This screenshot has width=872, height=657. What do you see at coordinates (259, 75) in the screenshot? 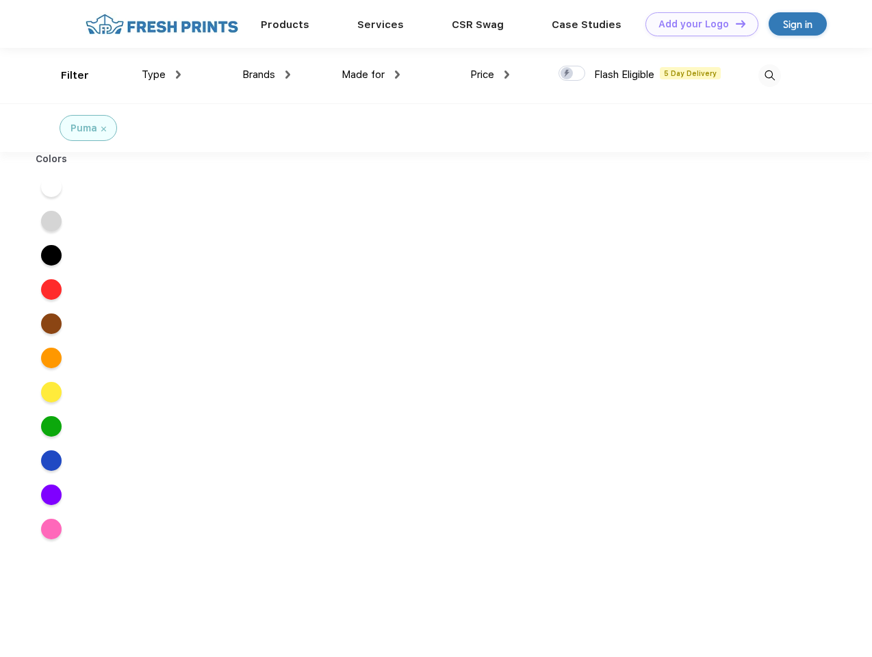
I see `span: Brands` at bounding box center [259, 75].